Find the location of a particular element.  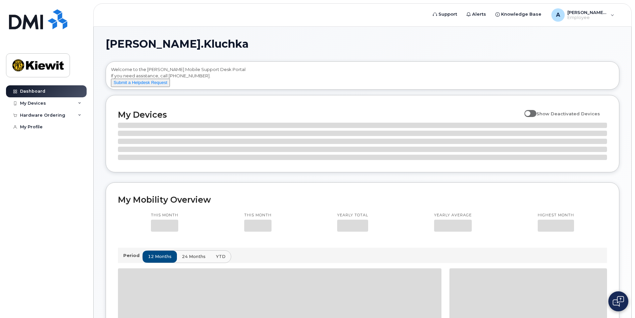

span: Show Deactivated Devices is located at coordinates (568, 114).